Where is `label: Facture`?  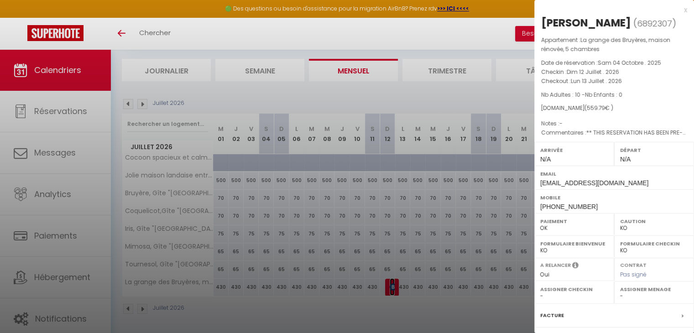 label: Facture is located at coordinates (552, 315).